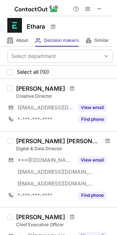 This screenshot has height=235, width=117. What do you see at coordinates (34, 56) in the screenshot?
I see `div: Select department` at bounding box center [34, 56].